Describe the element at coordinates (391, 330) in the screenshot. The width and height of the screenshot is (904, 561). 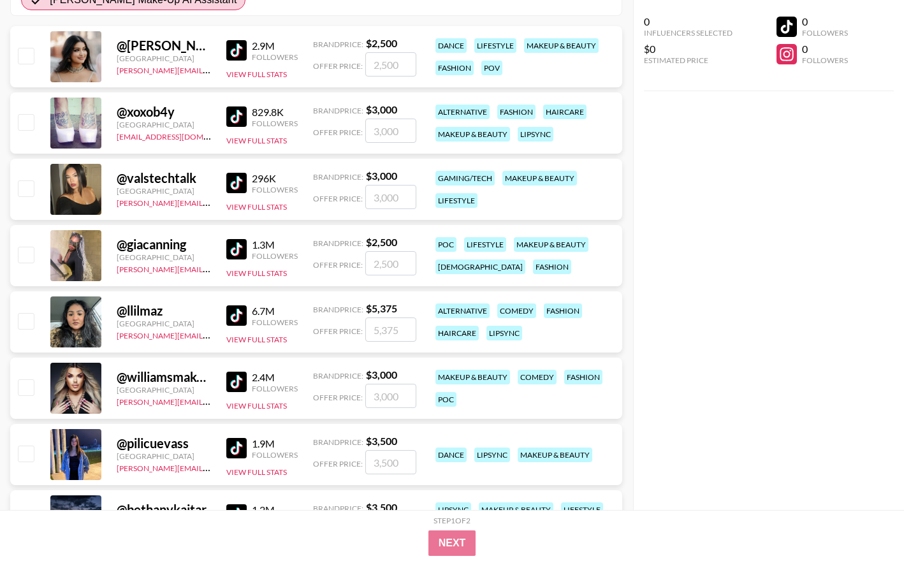
I see `input: 5,375` at that location.